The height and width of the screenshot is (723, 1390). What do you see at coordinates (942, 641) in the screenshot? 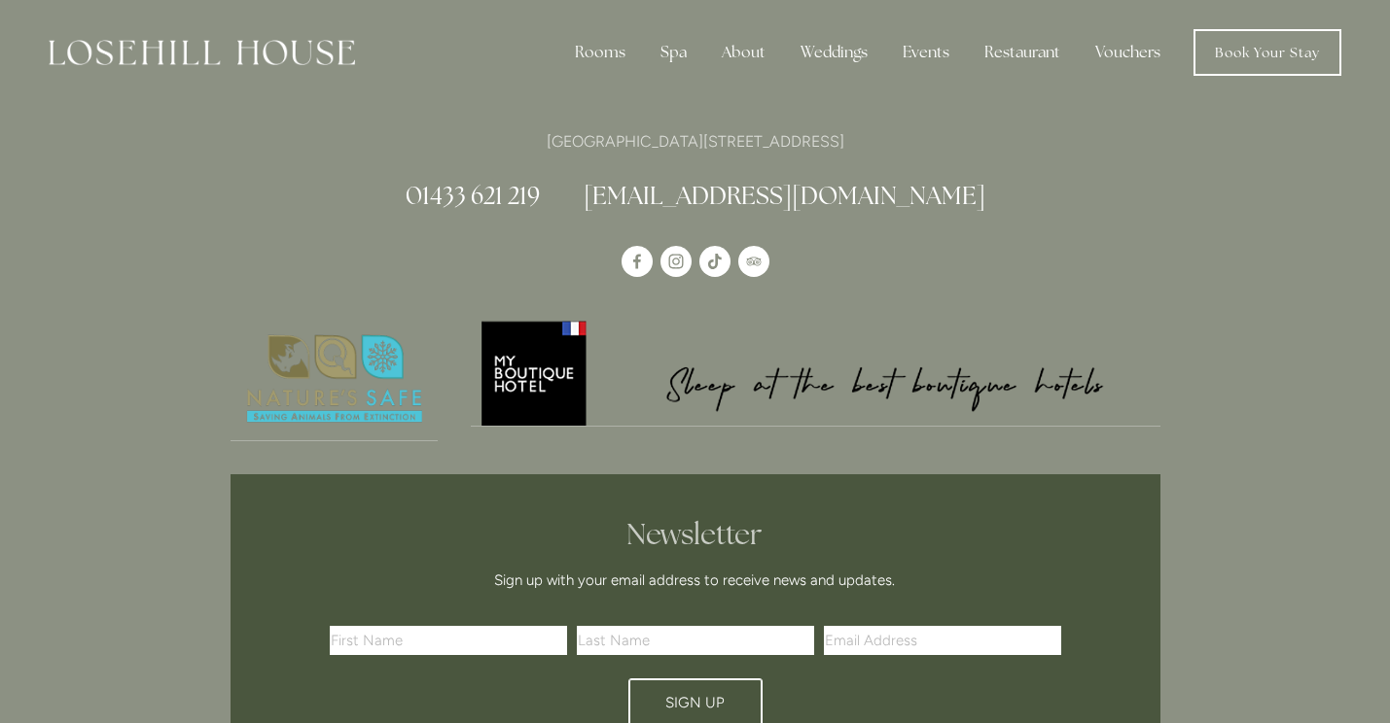
I see `input: Email Address` at bounding box center [942, 641].